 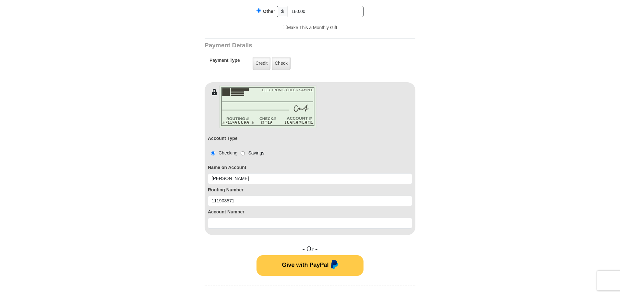 I want to click on button: Give with PayPal, so click(x=310, y=266).